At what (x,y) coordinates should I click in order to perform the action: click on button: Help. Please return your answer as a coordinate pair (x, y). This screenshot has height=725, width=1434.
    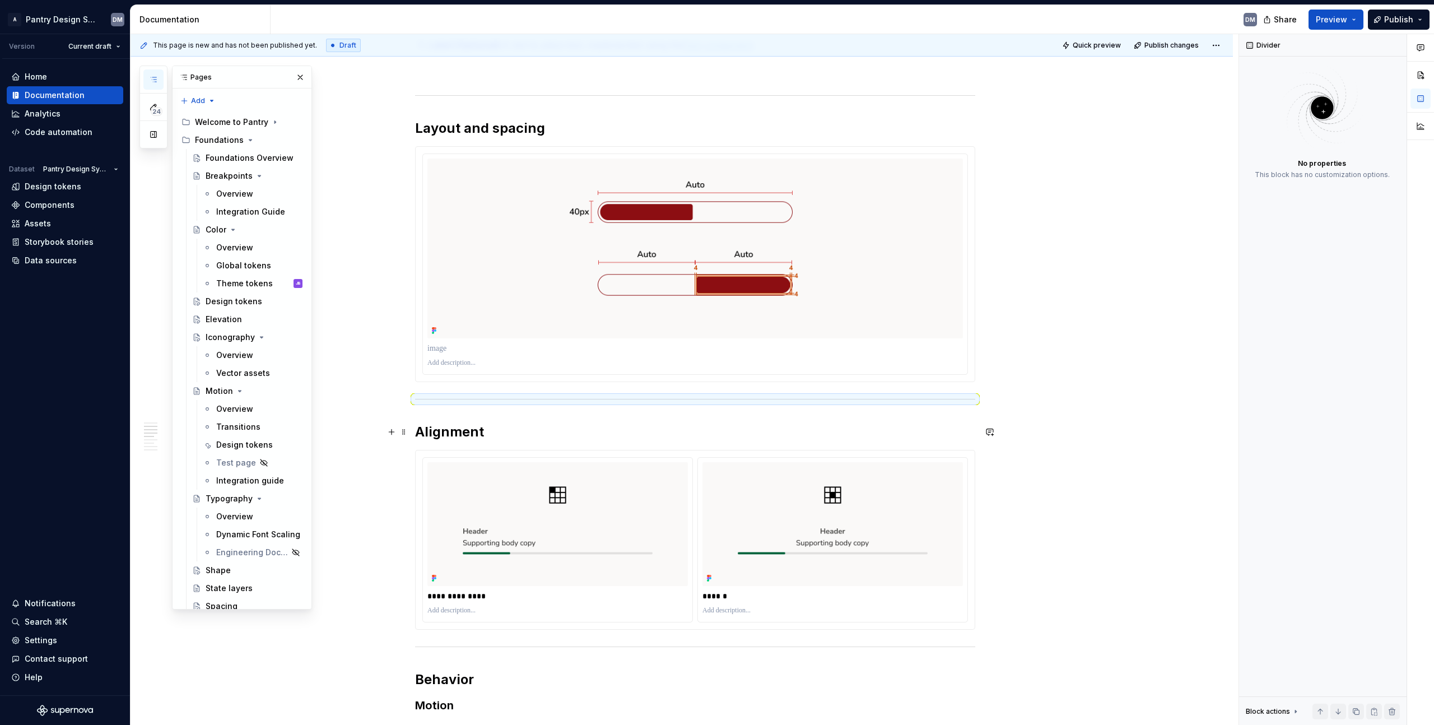
    Looking at the image, I should click on (65, 677).